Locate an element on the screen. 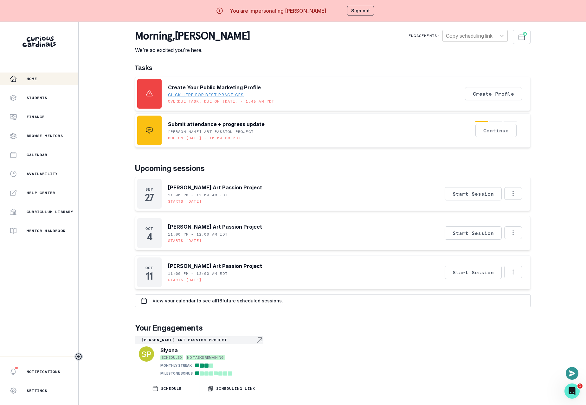 The width and height of the screenshot is (586, 405). p: MONTHLY STREAK is located at coordinates (176, 366).